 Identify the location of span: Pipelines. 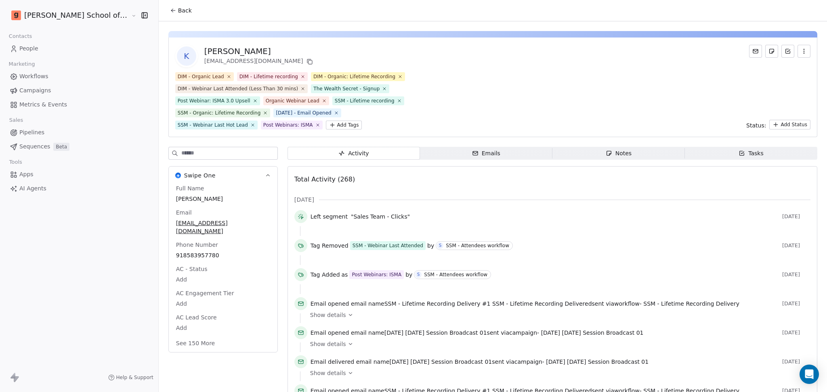
(32, 132).